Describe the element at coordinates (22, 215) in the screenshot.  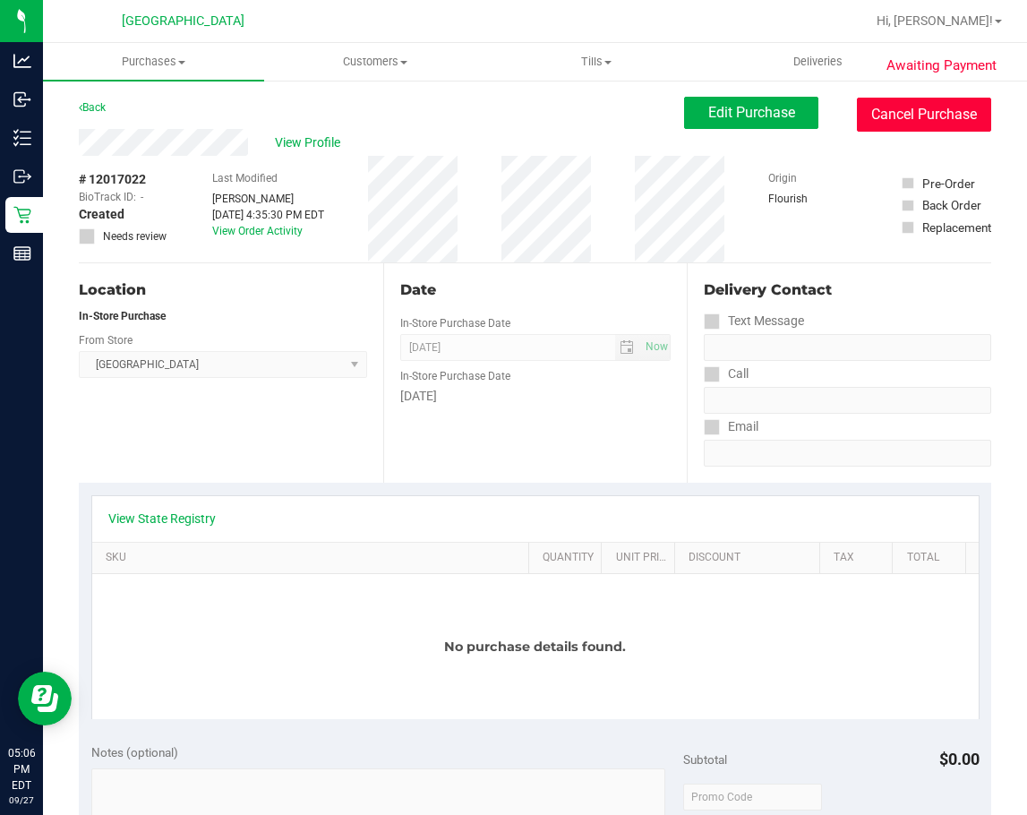
I see `inline-svg: Retail` at that location.